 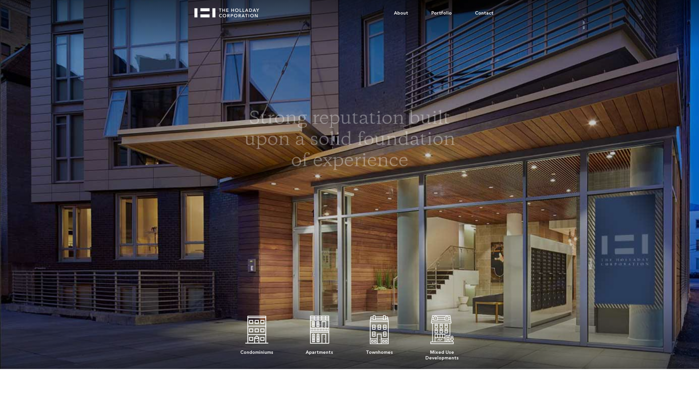 I want to click on a: home, so click(x=230, y=10).